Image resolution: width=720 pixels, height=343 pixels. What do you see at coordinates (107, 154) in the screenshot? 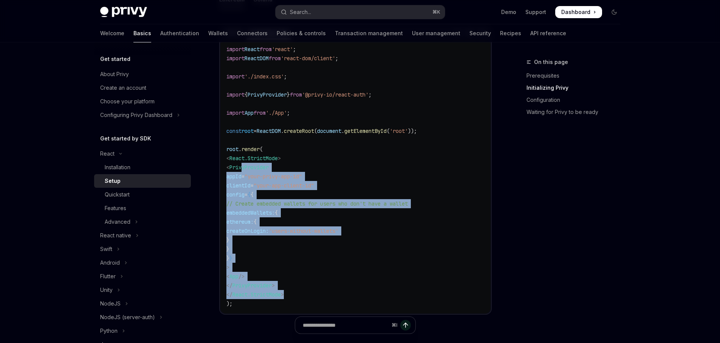
I see `div: React` at bounding box center [107, 154].